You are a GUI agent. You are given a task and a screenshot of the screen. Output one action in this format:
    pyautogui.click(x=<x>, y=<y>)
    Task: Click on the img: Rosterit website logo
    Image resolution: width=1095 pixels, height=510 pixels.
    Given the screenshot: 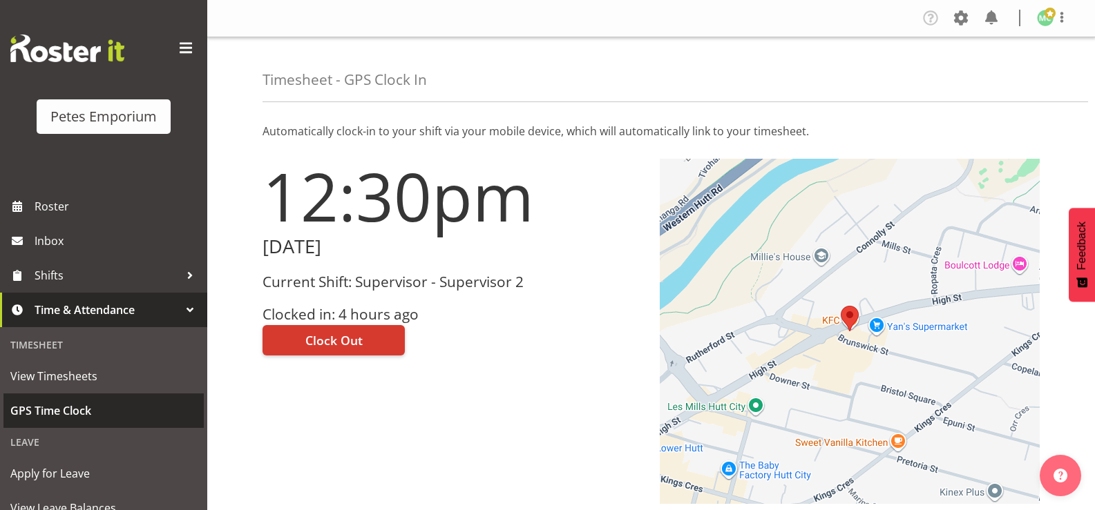 What is the action you would take?
    pyautogui.click(x=67, y=48)
    